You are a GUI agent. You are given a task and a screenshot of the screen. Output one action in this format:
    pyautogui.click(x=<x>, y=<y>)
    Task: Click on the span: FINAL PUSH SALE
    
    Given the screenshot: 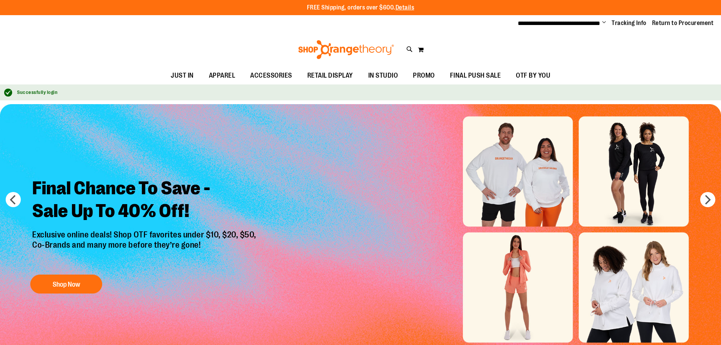 What is the action you would take?
    pyautogui.click(x=475, y=75)
    